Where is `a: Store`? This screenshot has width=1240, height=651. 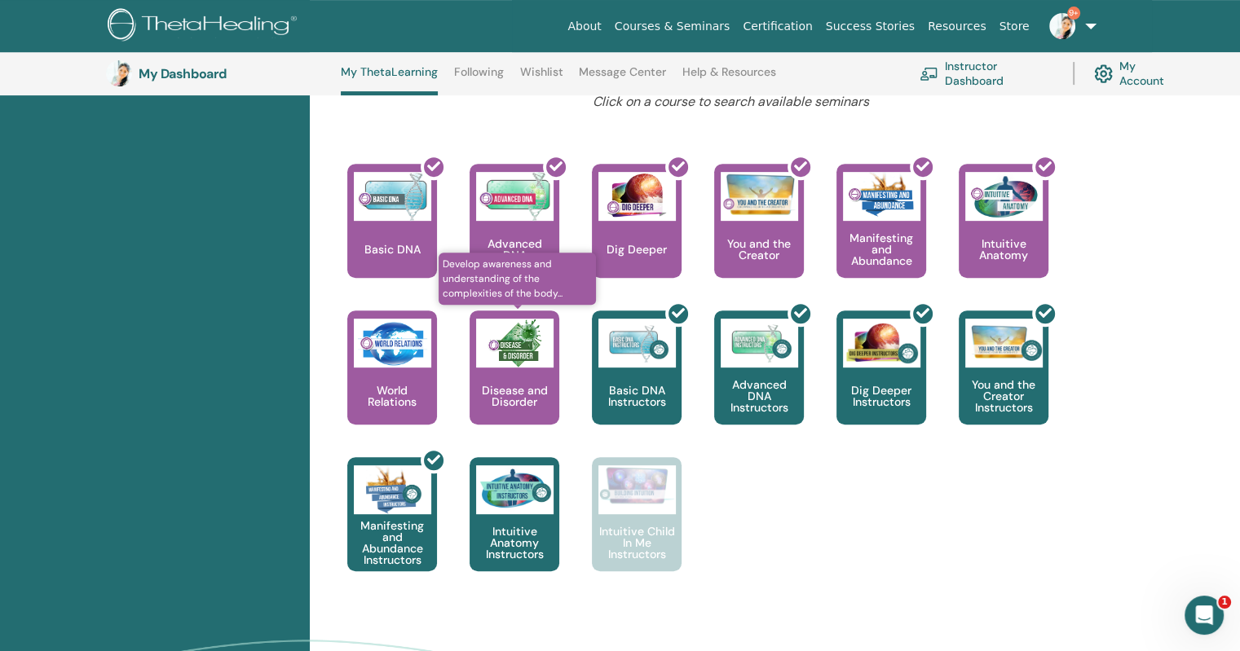
a: Store is located at coordinates (1014, 26).